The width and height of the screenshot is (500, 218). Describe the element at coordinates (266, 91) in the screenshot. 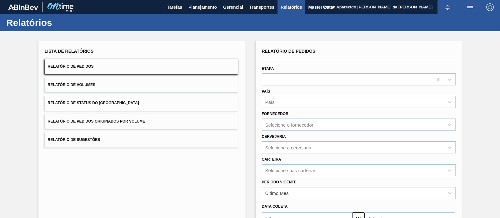

I see `label: País` at that location.